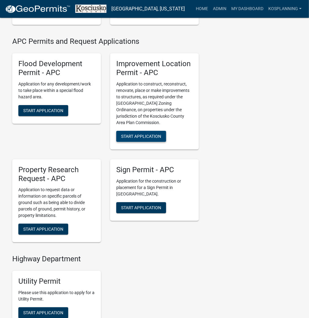  Describe the element at coordinates (106, 41) in the screenshot. I see `h4: APC Permits and Request Applications` at that location.